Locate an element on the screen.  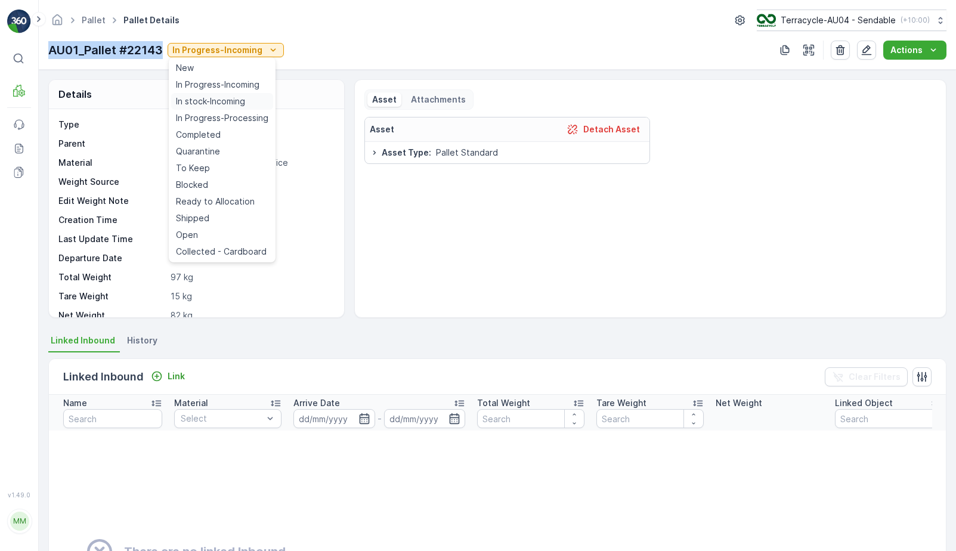
p: Linked Inbound is located at coordinates (103, 377).